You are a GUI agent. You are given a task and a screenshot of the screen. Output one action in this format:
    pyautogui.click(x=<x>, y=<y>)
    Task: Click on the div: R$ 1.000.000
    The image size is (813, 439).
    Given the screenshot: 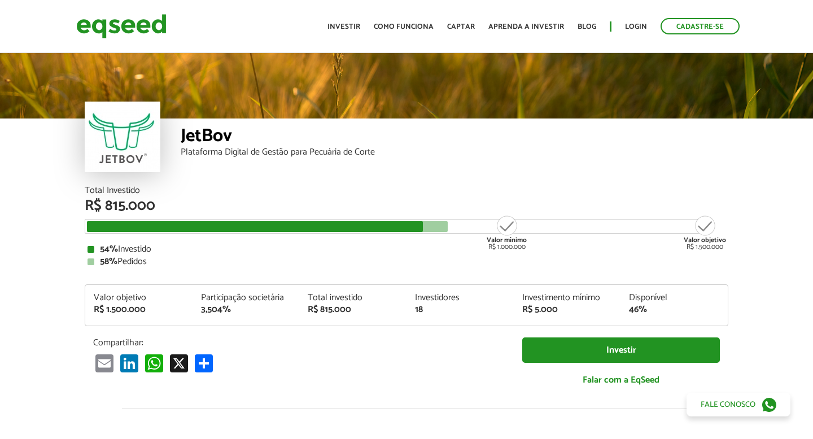 What is the action you would take?
    pyautogui.click(x=507, y=233)
    